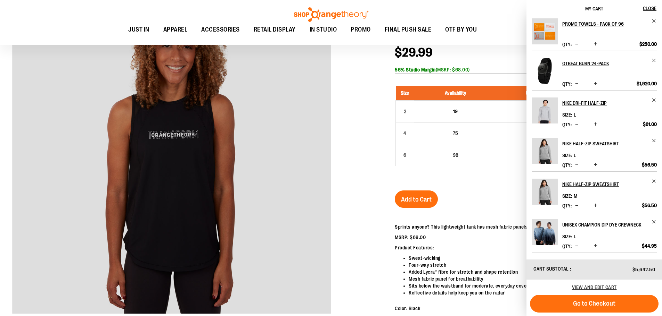 The image size is (662, 316). I want to click on th: Unit Price, so click(535, 93).